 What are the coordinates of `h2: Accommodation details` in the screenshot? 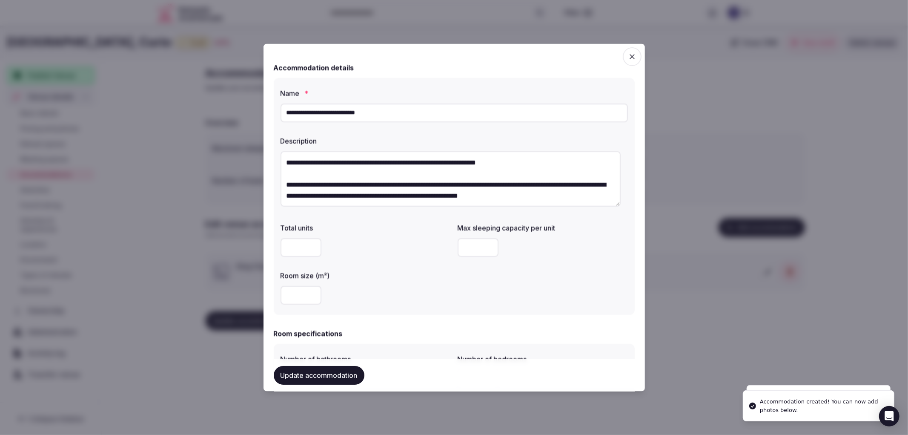 It's located at (314, 67).